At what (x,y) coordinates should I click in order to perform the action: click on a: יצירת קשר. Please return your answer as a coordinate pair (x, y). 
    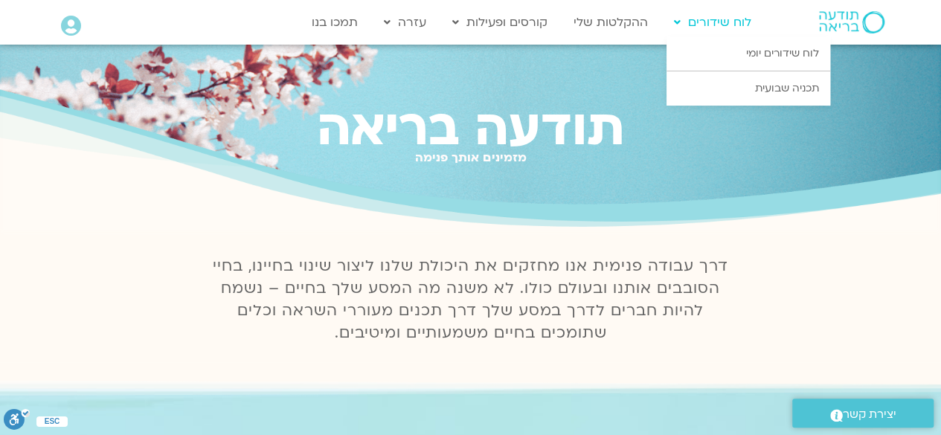
    Looking at the image, I should click on (863, 413).